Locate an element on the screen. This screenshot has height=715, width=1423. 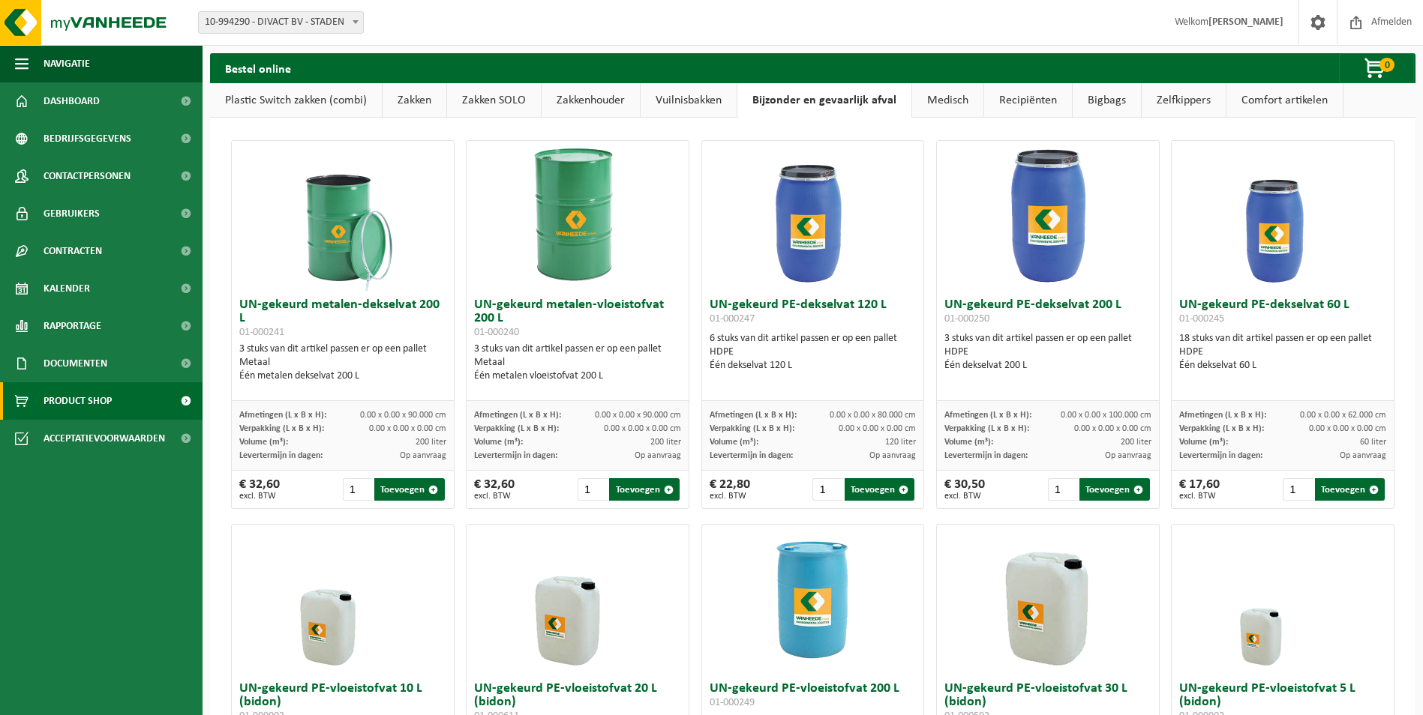
div: Één metalen dekselvat 200 L is located at coordinates (343, 376).